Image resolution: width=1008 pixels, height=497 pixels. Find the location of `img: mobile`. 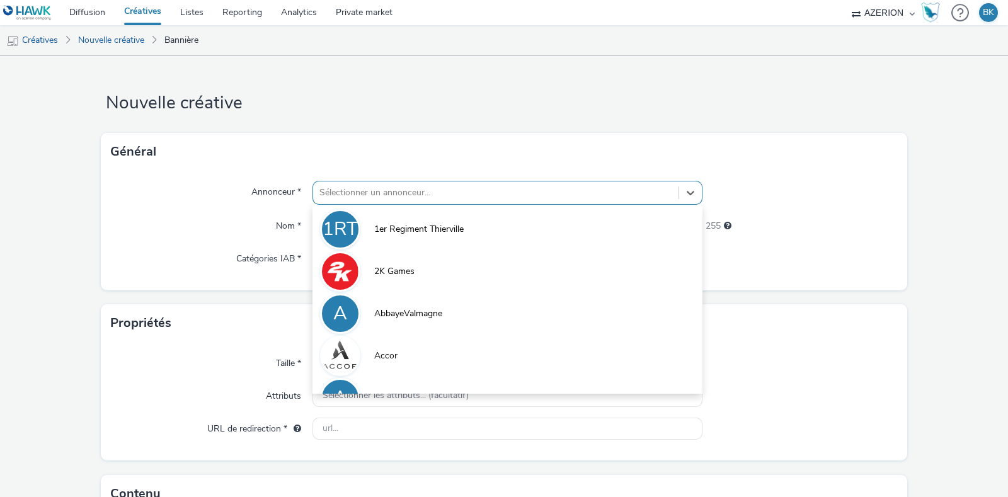

img: mobile is located at coordinates (13, 41).